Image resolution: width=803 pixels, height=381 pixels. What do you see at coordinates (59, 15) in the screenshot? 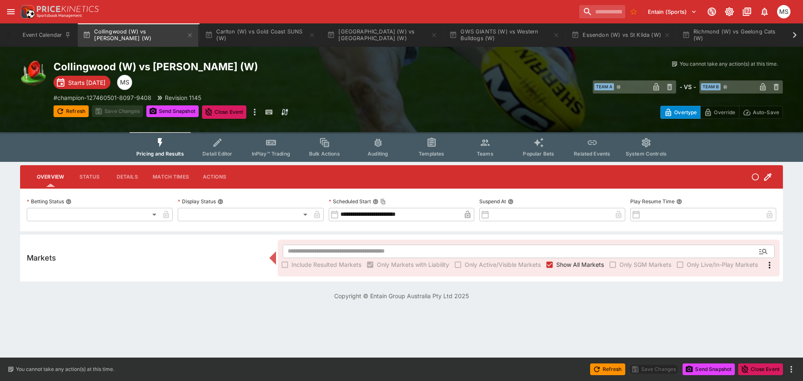
I see `img: Sportsbook Management` at bounding box center [59, 15].